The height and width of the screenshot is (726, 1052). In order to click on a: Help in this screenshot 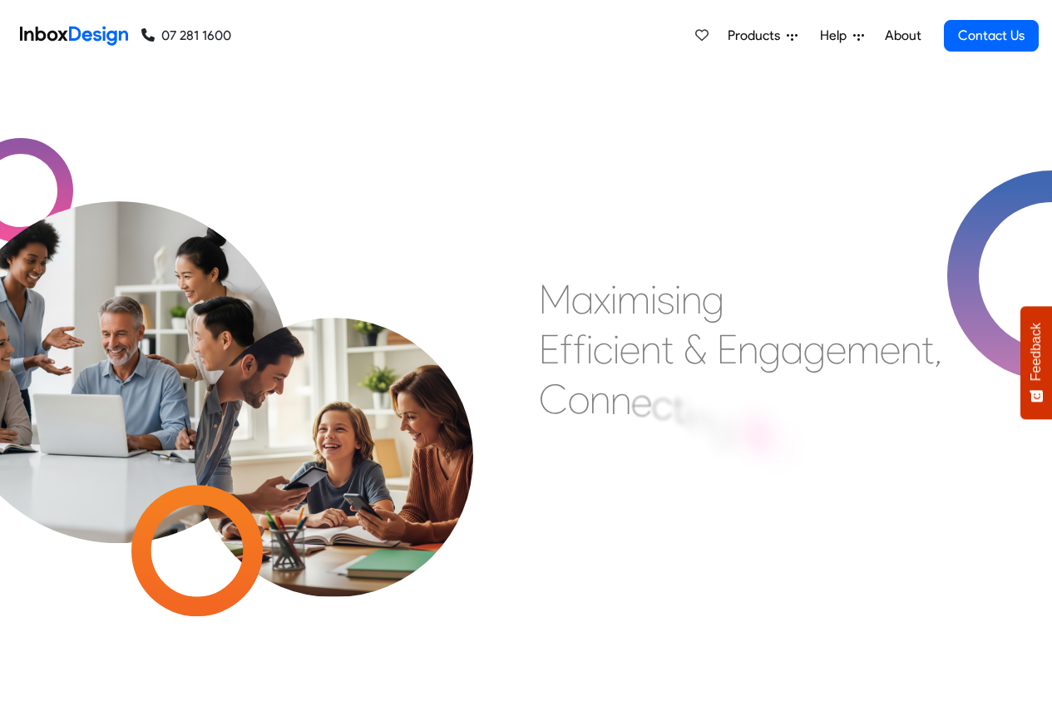, I will do `click(842, 36)`.